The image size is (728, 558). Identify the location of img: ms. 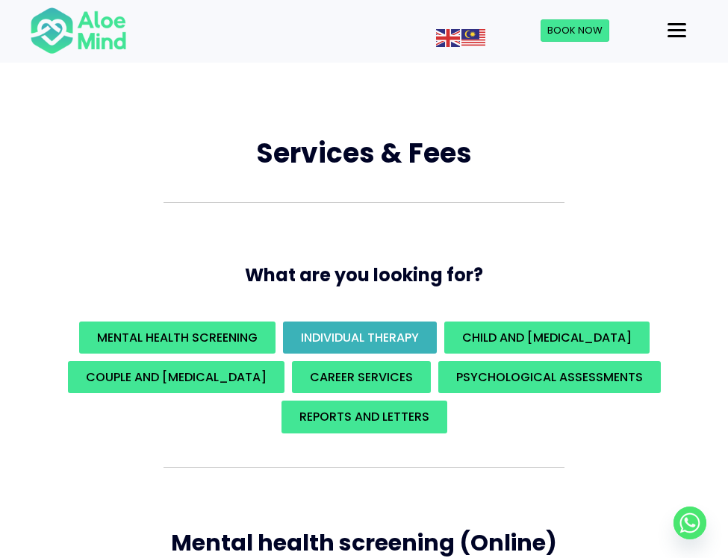
(473, 38).